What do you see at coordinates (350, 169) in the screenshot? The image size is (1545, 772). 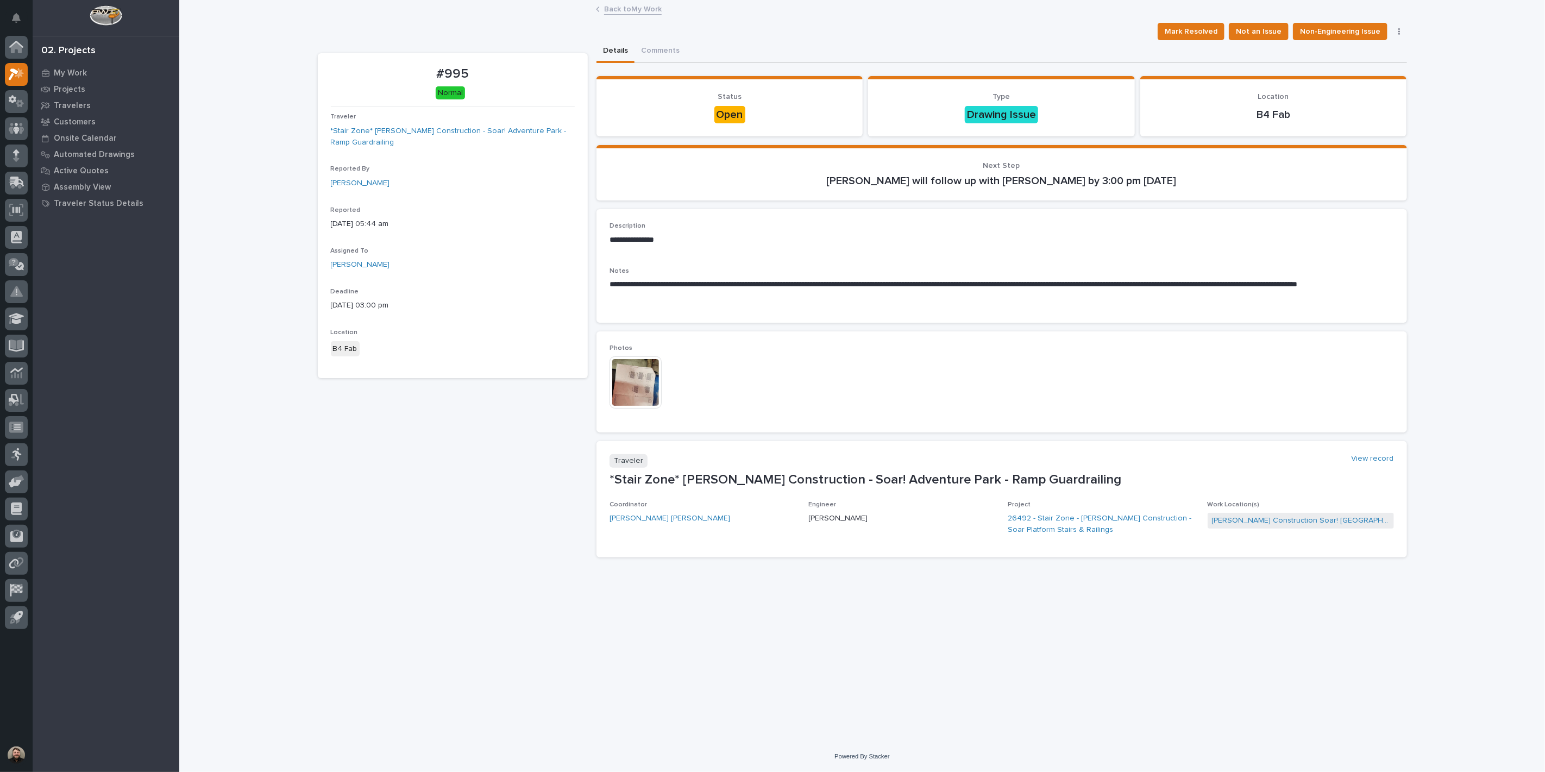 I see `span: Reported By` at bounding box center [350, 169].